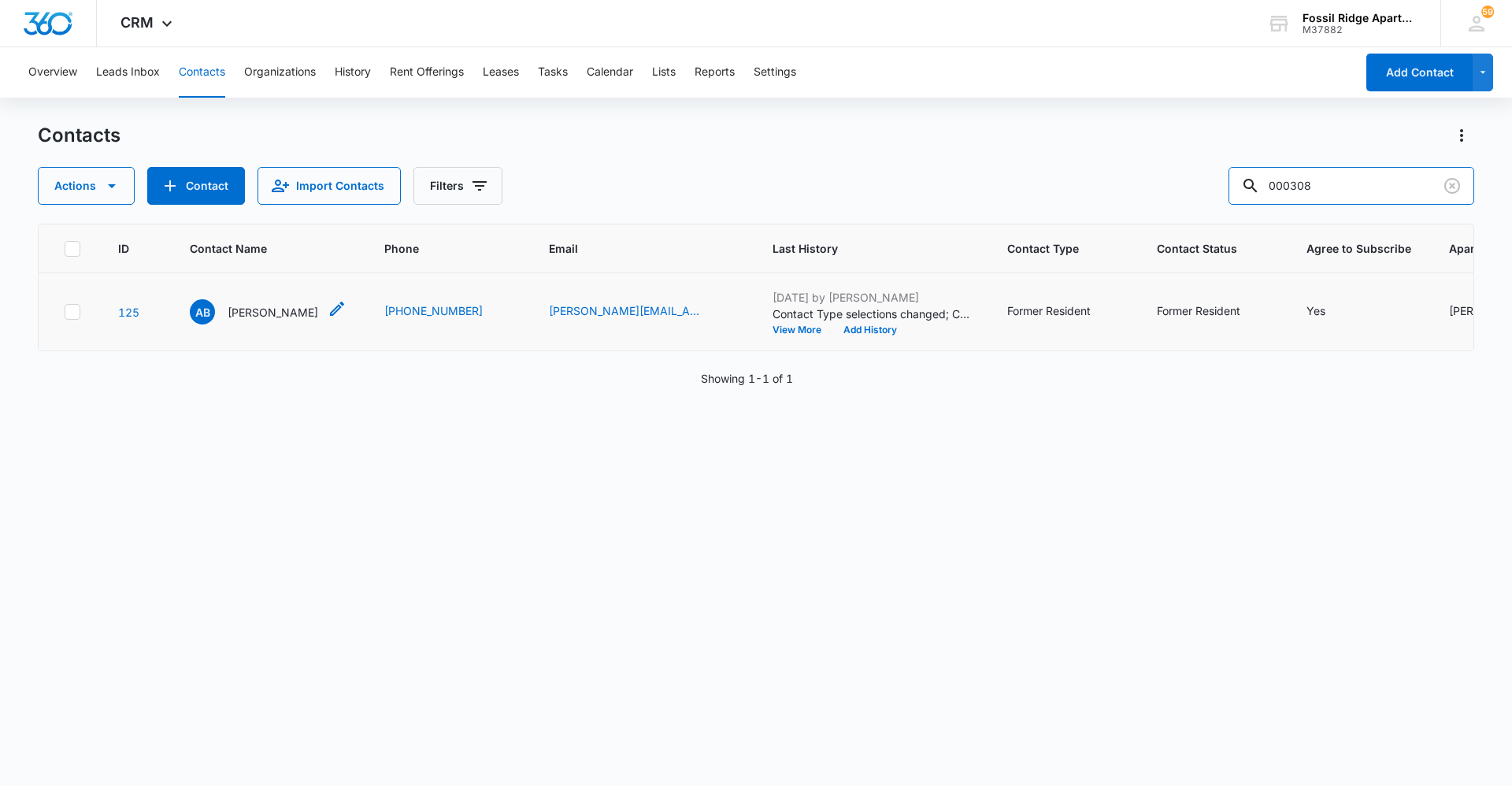  Describe the element at coordinates (1330, 312) in the screenshot. I see `div: Agree to Subscribe - Yes - Select to Edit Field` at that location.